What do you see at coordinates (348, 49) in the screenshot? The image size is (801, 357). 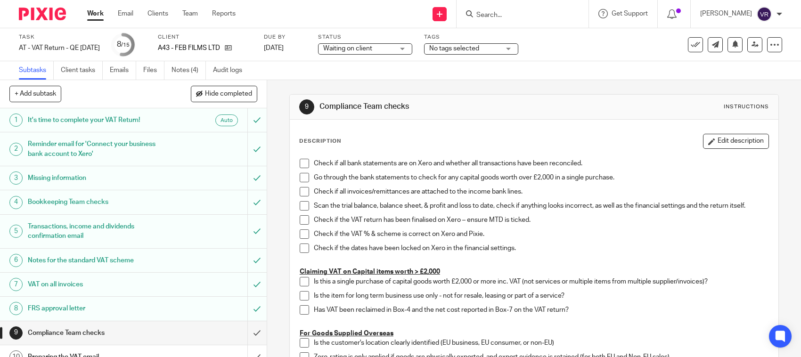 I see `span: Waiting on client` at bounding box center [348, 49].